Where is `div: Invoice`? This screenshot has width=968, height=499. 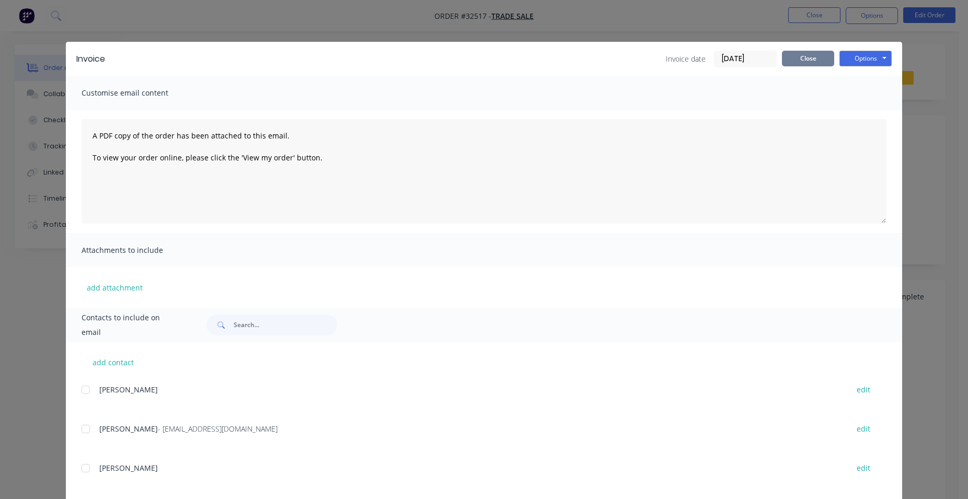 div: Invoice is located at coordinates (90, 59).